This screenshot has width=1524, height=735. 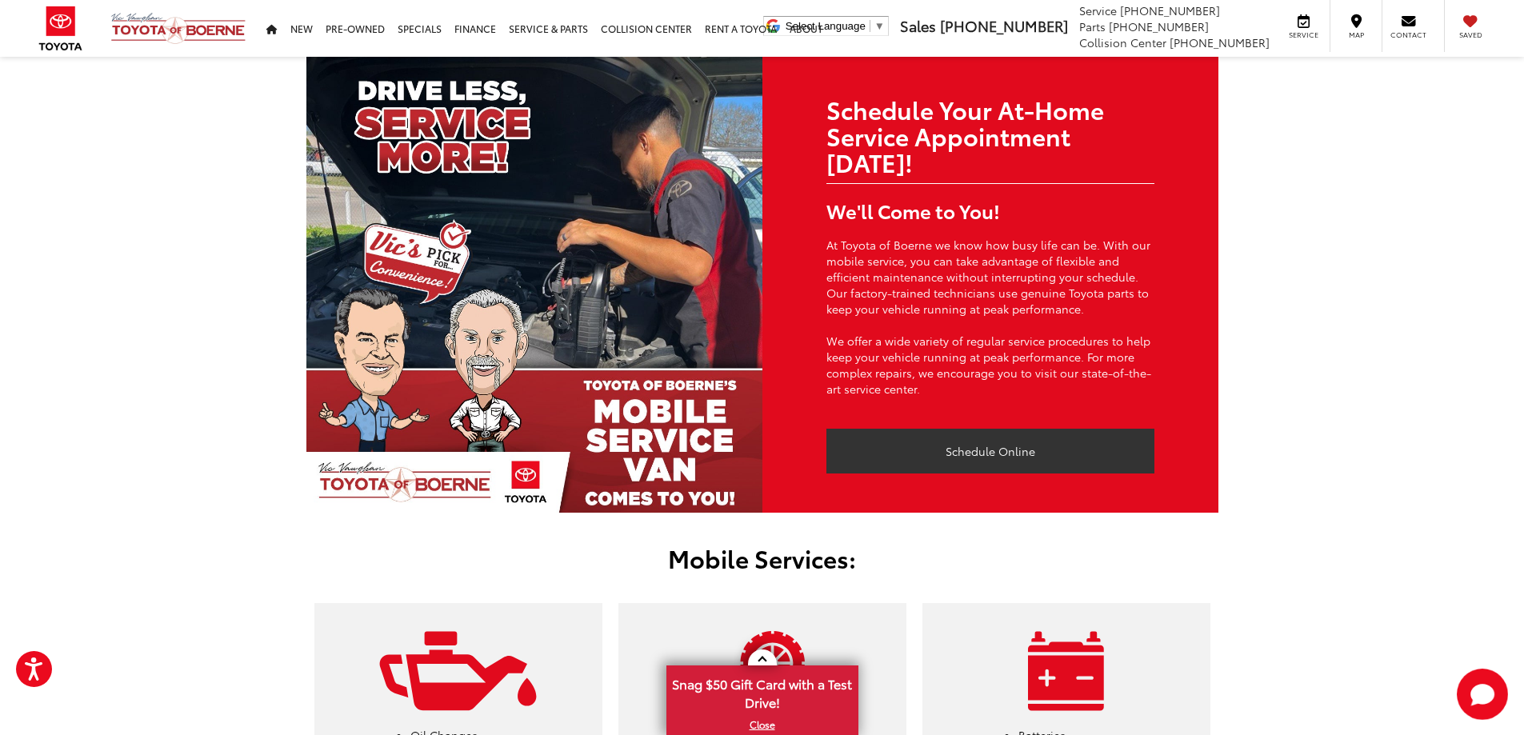 I want to click on span: Saved, so click(x=1470, y=34).